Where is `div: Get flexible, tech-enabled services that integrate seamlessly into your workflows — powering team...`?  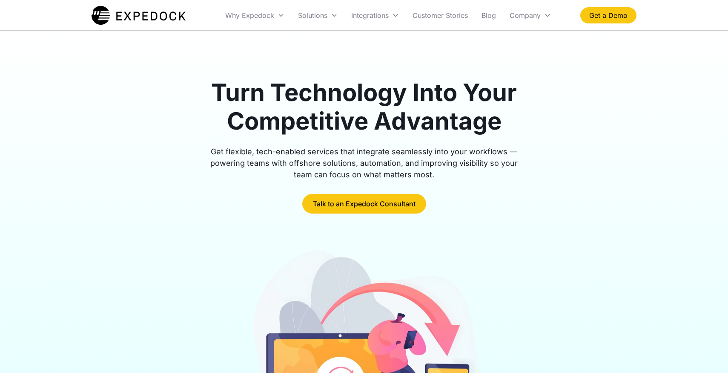 div: Get flexible, tech-enabled services that integrate seamlessly into your workflows — powering team... is located at coordinates (364, 163).